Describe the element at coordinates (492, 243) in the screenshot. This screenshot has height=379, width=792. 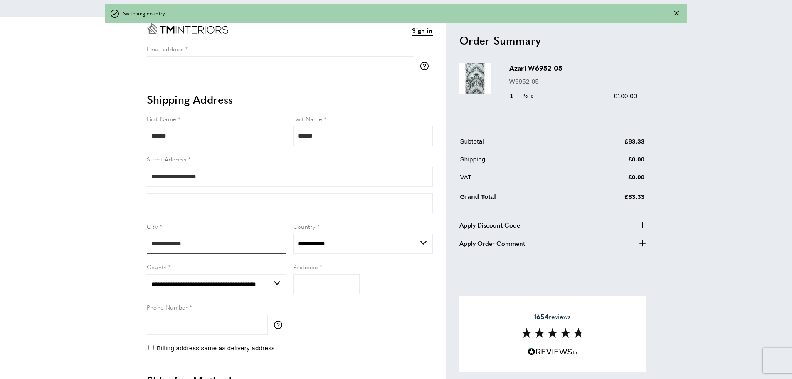
I see `span: Apply Order Comment` at that location.